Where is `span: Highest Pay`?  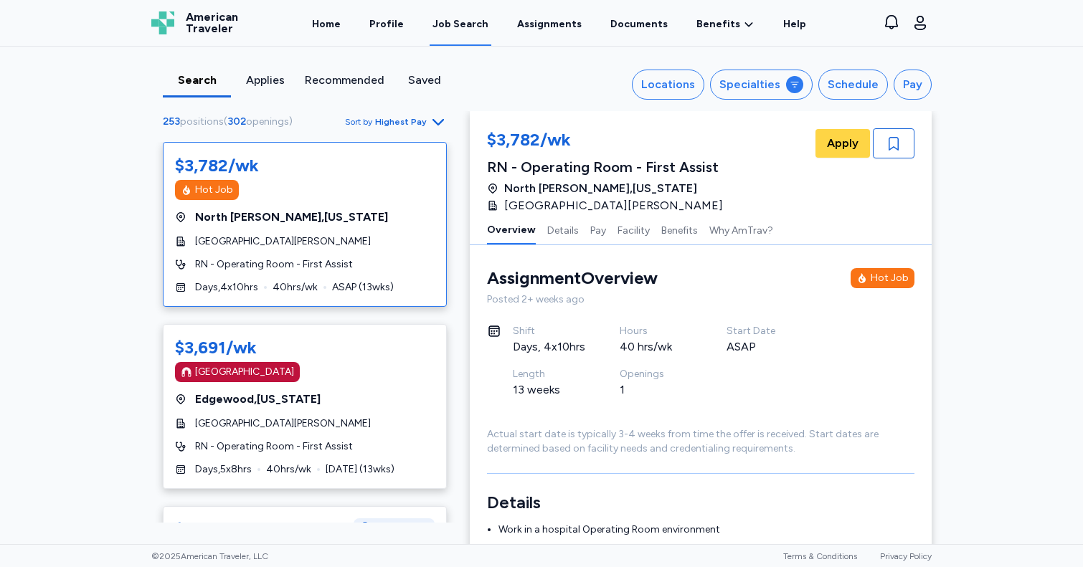 span: Highest Pay is located at coordinates (401, 122).